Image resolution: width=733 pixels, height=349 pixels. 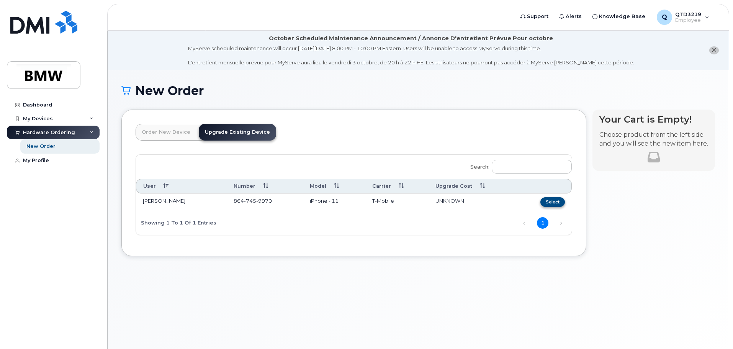 I want to click on span: 745, so click(x=250, y=201).